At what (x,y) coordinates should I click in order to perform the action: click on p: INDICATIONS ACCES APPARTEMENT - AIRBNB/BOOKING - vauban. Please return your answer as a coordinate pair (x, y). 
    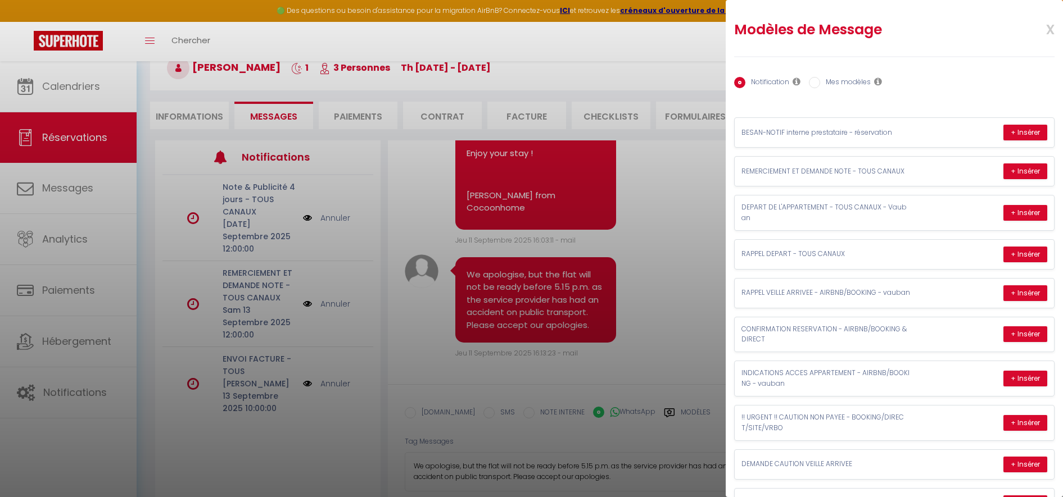
    Looking at the image, I should click on (825, 379).